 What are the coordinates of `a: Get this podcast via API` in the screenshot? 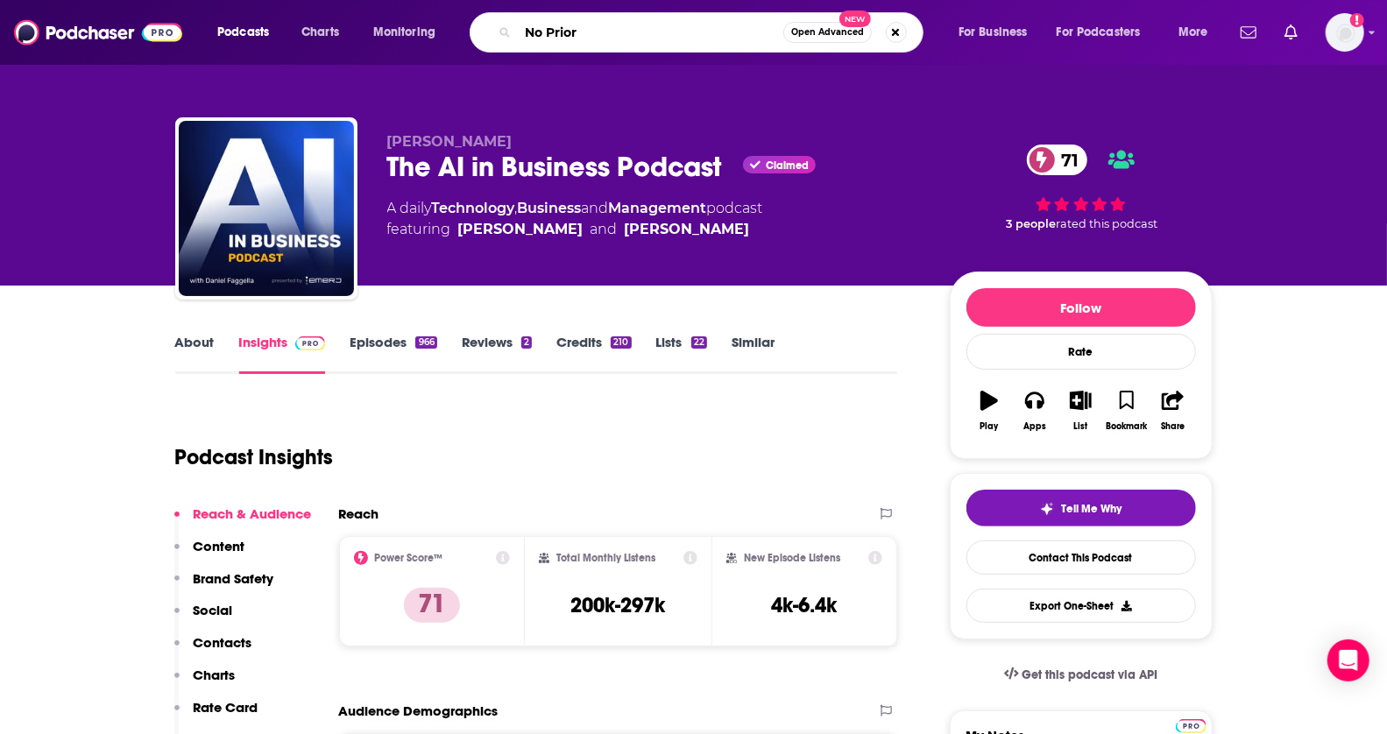 It's located at (1081, 675).